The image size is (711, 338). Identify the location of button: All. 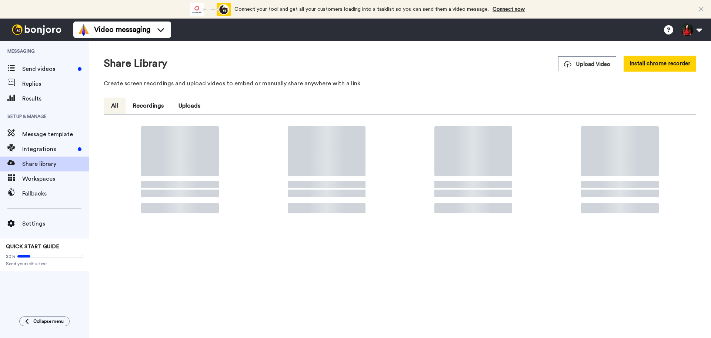
(115, 106).